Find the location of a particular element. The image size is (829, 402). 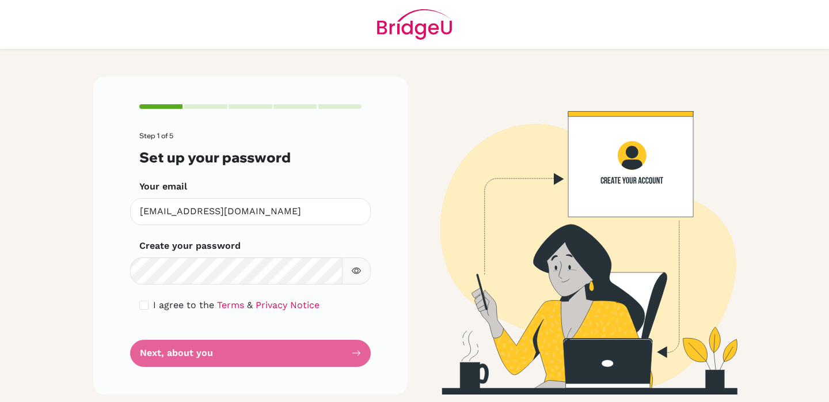

span: Step 1 of 5 is located at coordinates (156, 135).